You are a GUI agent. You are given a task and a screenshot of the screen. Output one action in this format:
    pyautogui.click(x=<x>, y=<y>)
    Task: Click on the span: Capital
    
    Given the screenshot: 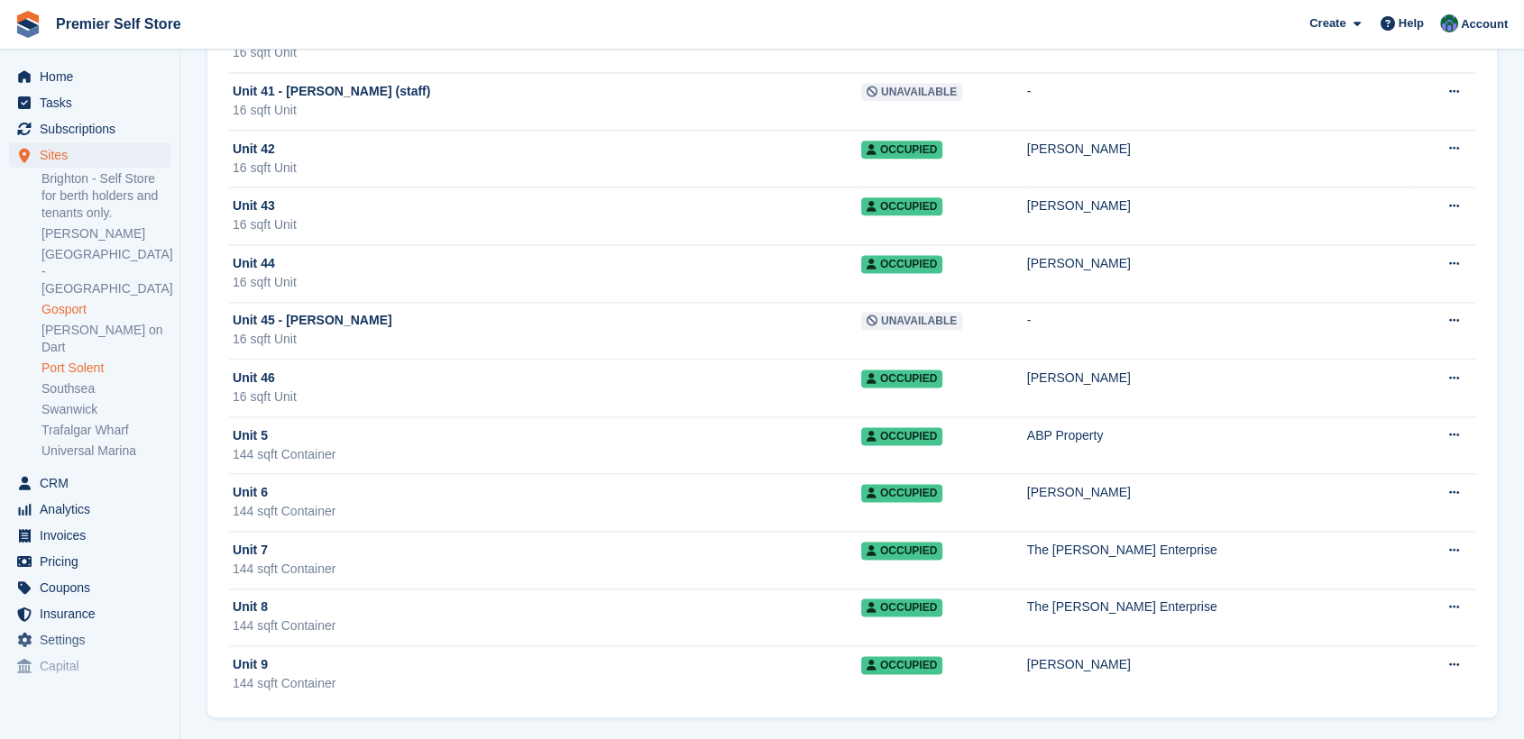 What is the action you would take?
    pyautogui.click(x=94, y=666)
    